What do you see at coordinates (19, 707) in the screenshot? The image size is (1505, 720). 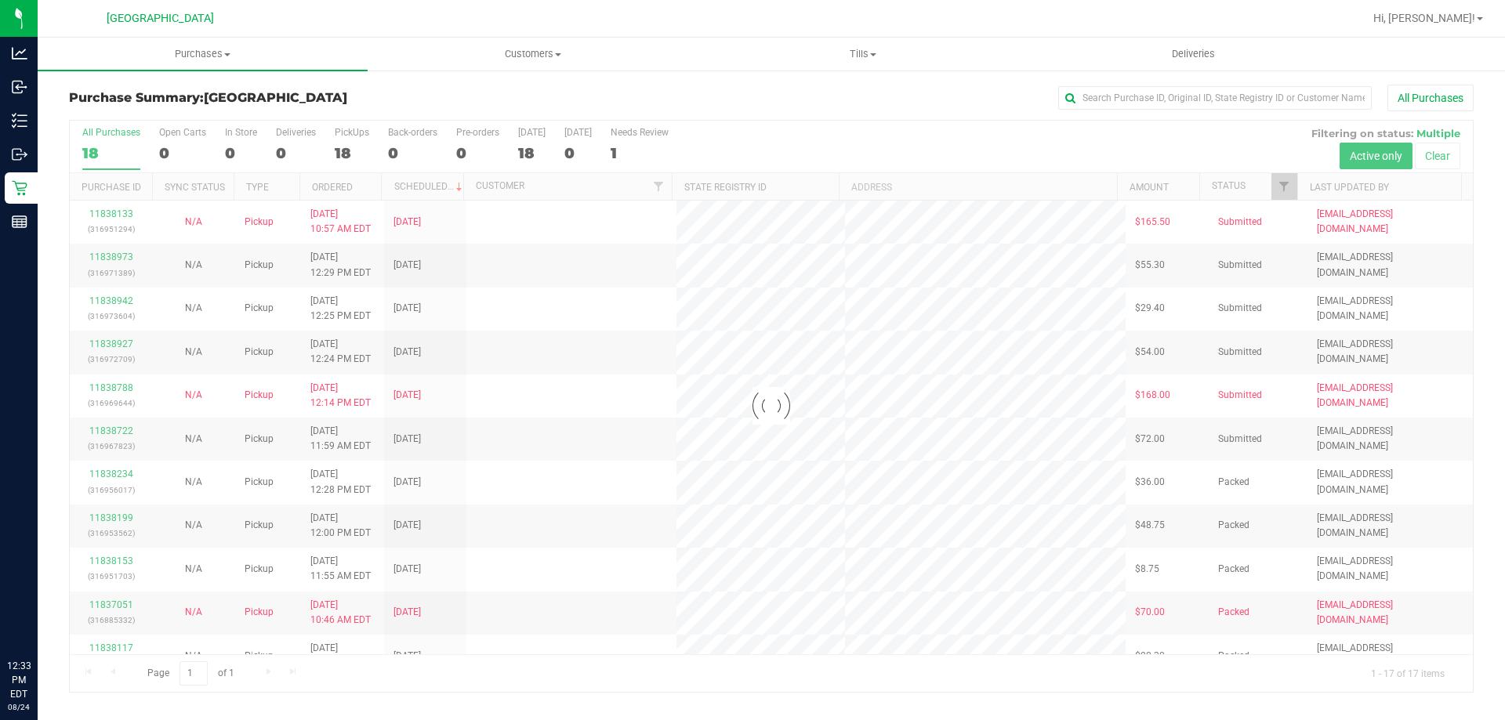 I see `p: 08/24` at bounding box center [19, 707].